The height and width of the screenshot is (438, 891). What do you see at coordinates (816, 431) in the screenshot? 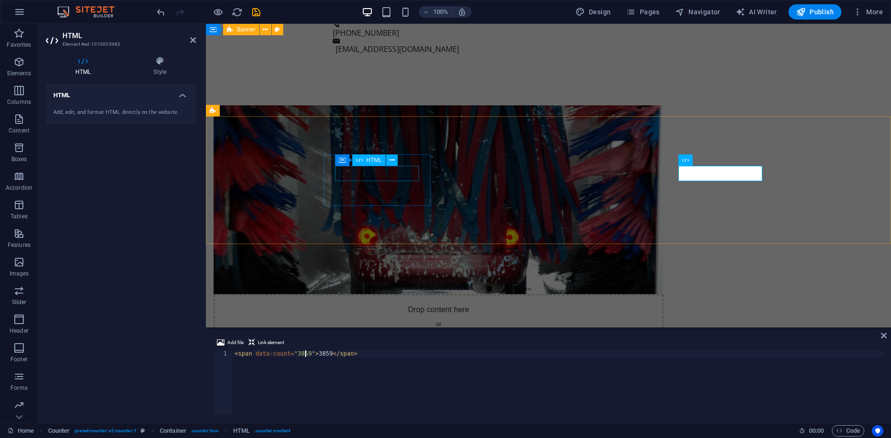
I see `span: 00 00` at bounding box center [816, 431].